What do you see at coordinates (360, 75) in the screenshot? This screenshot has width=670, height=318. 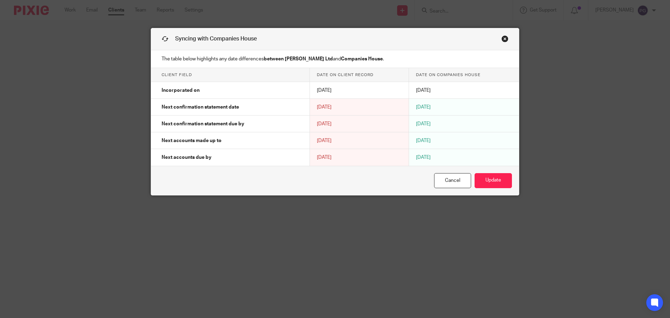 I see `th: Date on client record` at bounding box center [360, 75].